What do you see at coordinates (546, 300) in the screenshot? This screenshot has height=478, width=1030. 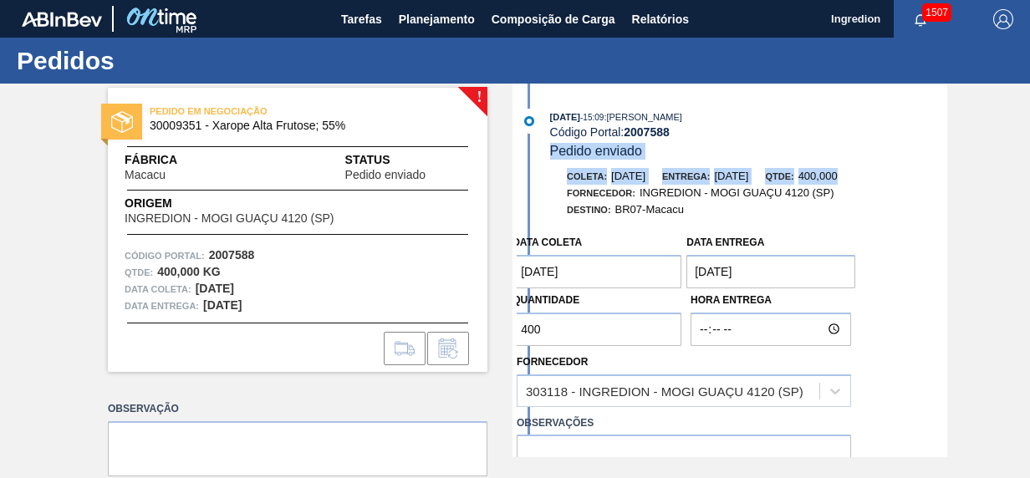 I see `label: Quantidade` at bounding box center [546, 300].